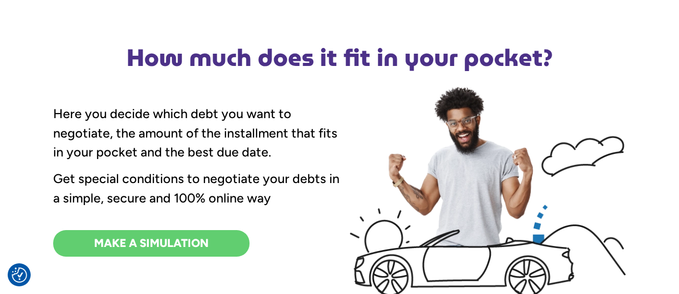  I want to click on span: MAKE A SIMULATION, so click(151, 244).